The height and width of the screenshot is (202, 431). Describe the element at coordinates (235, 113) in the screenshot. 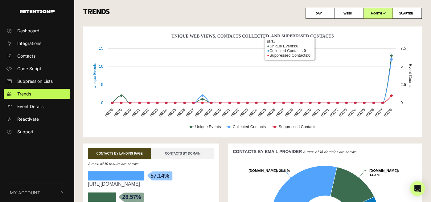

I see `text: 08/22` at that location.